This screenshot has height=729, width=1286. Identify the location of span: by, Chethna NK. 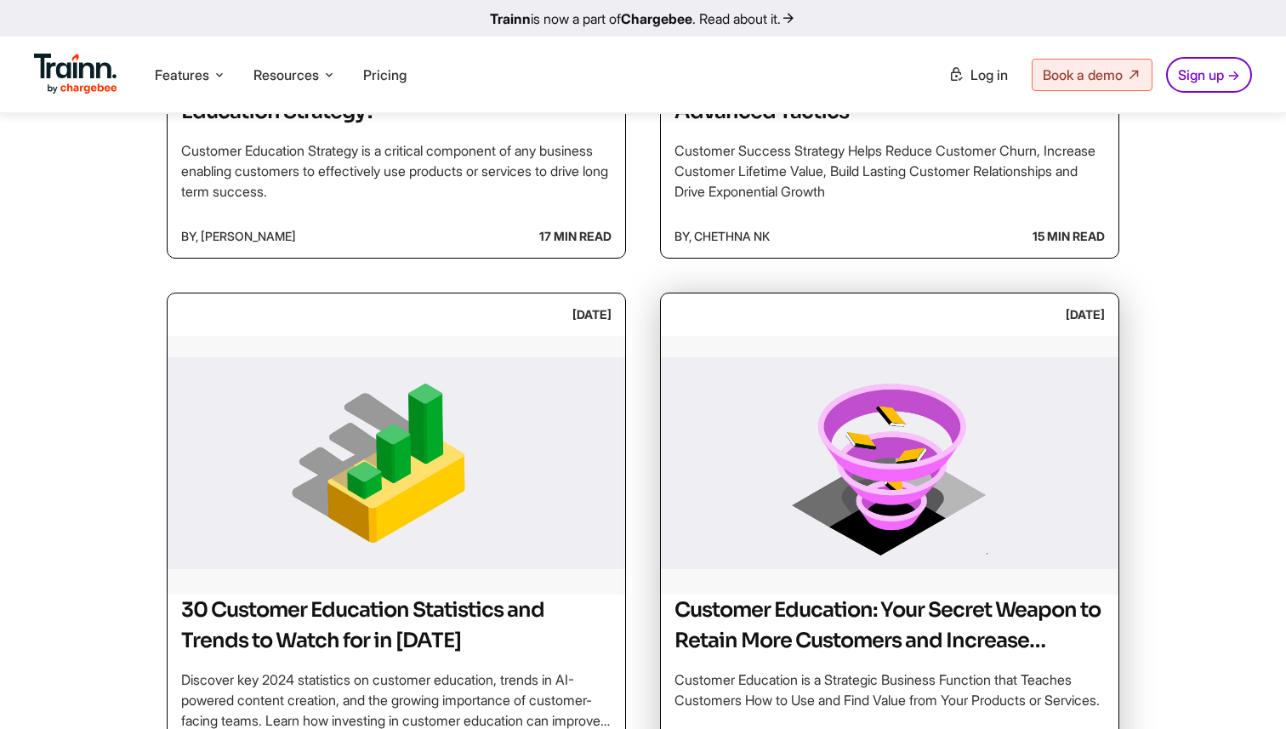
(722, 237).